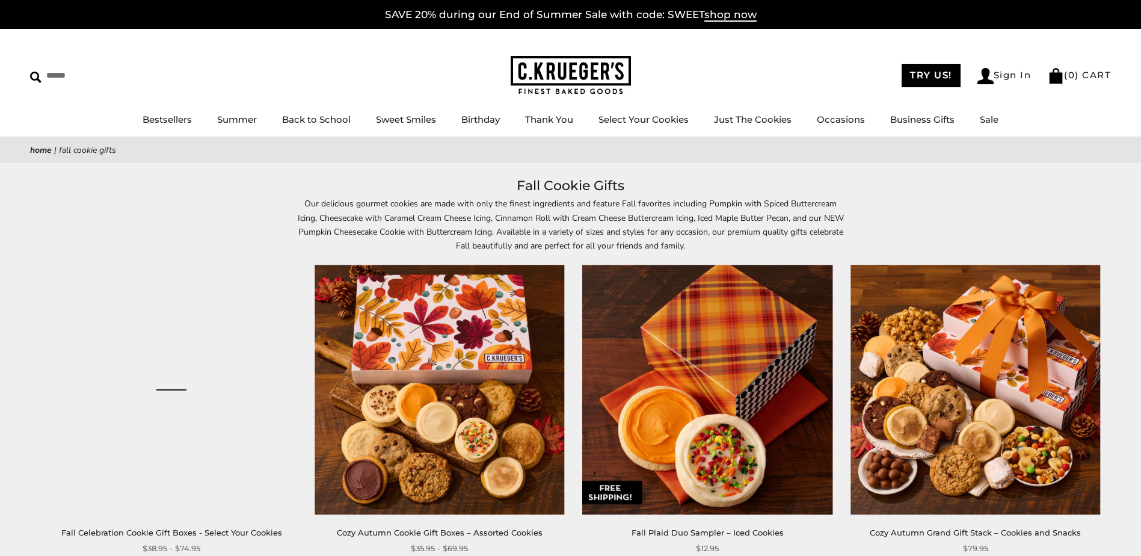 The height and width of the screenshot is (556, 1141). I want to click on input: Search, so click(102, 75).